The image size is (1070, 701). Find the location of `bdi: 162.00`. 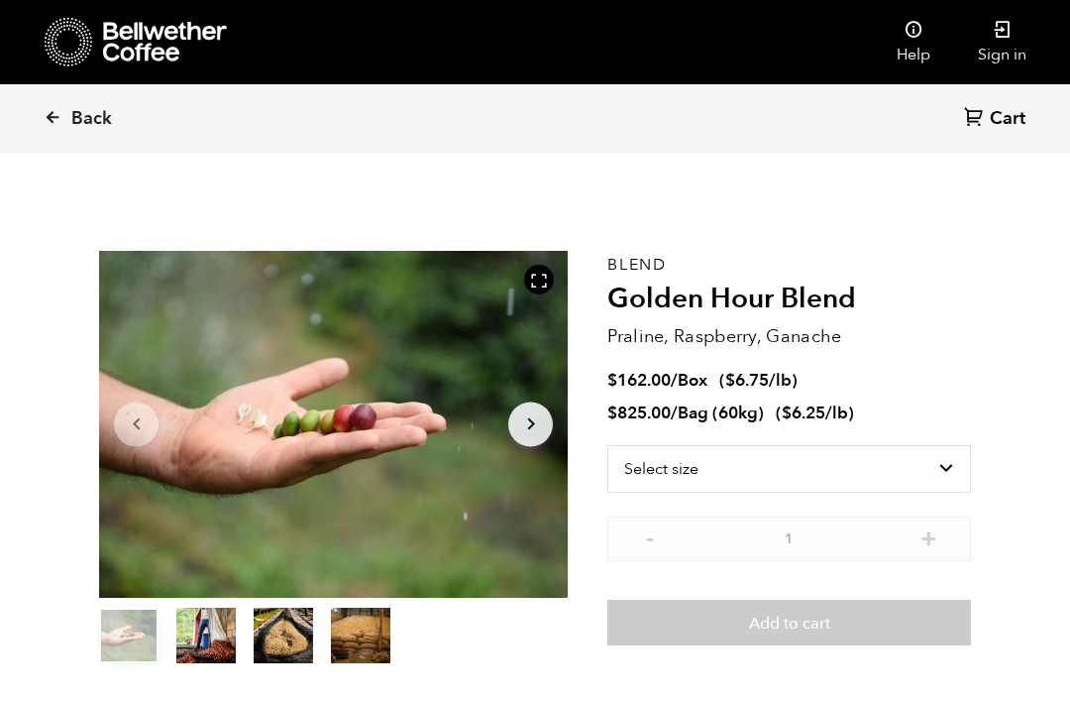

bdi: 162.00 is located at coordinates (639, 380).